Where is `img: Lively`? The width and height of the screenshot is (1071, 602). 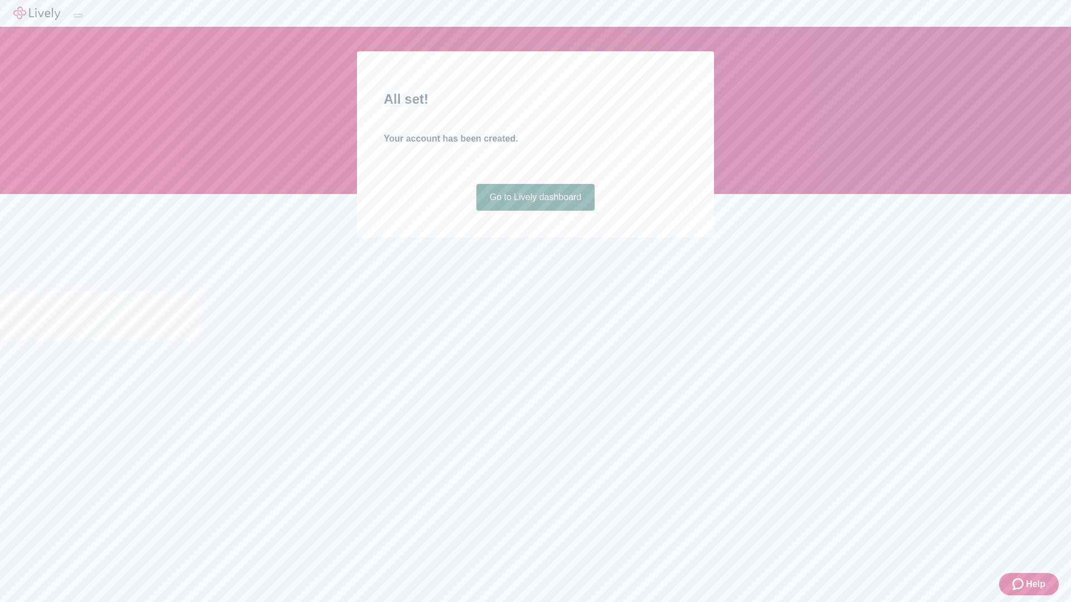 img: Lively is located at coordinates (37, 13).